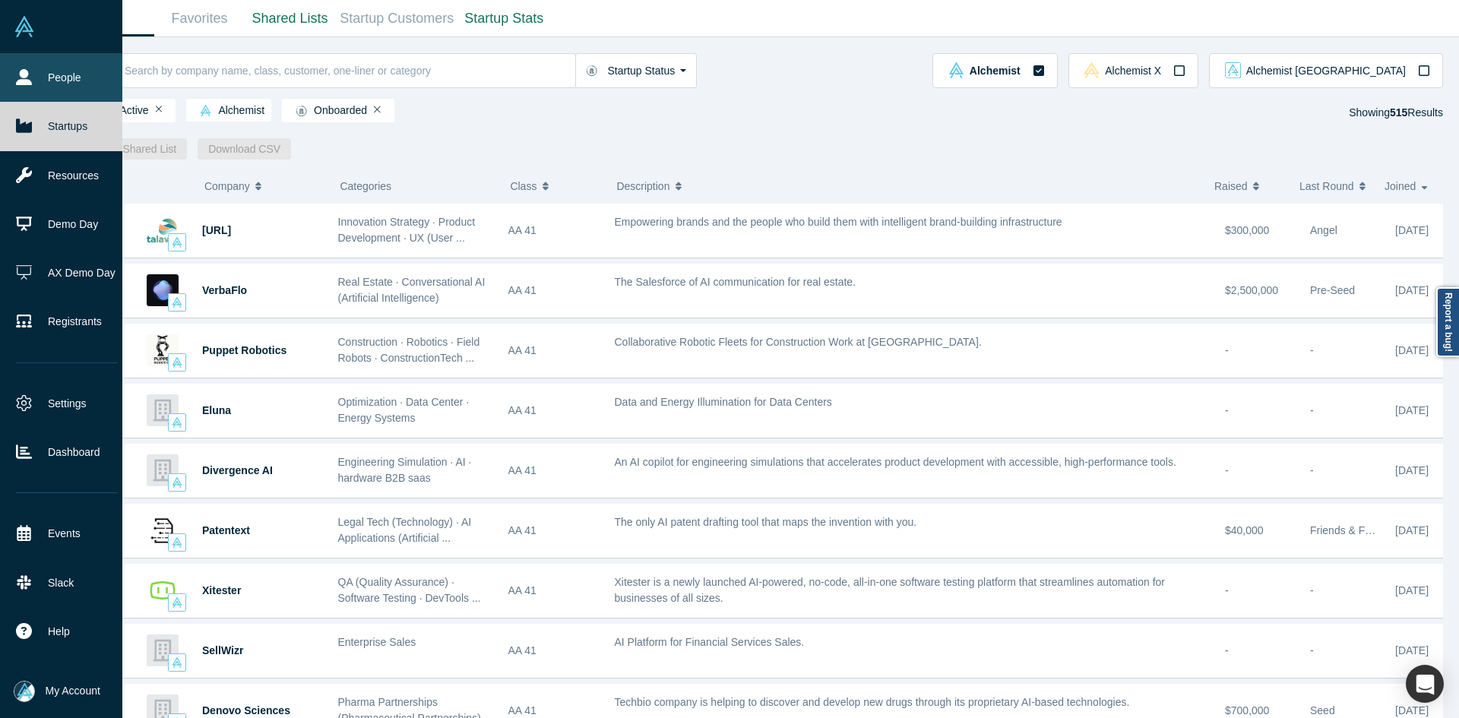 The height and width of the screenshot is (718, 1459). What do you see at coordinates (1249, 186) in the screenshot?
I see `button: Raised` at bounding box center [1249, 186].